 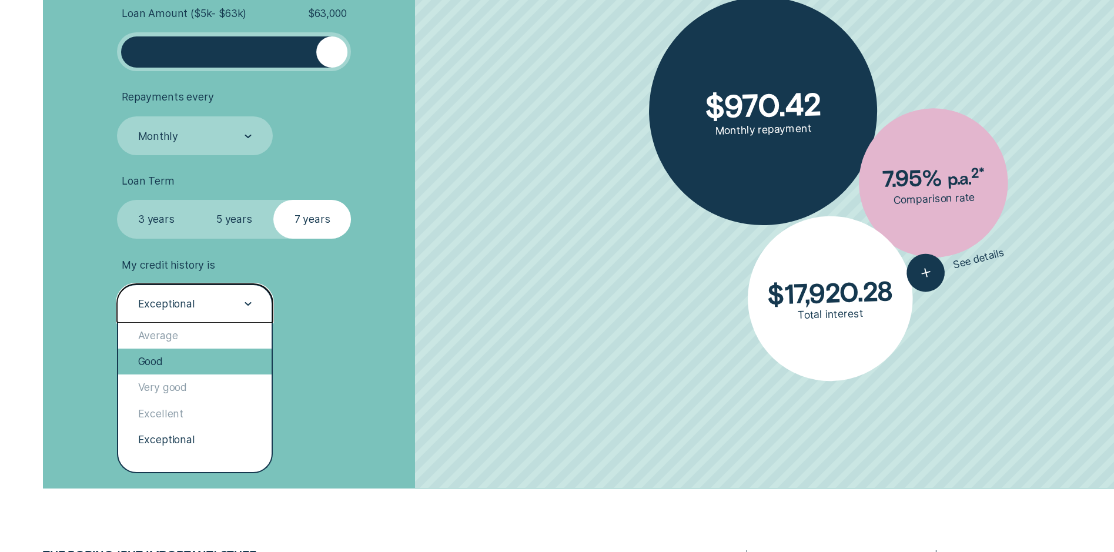 What do you see at coordinates (195, 336) in the screenshot?
I see `div: Average` at bounding box center [195, 336].